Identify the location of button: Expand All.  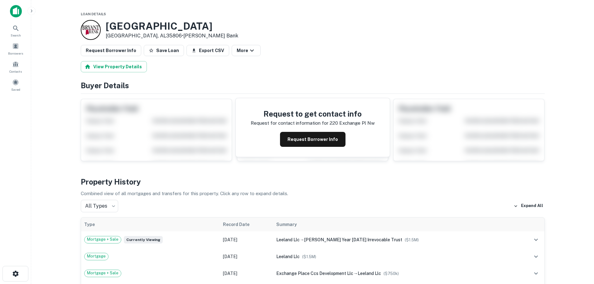
(528, 206).